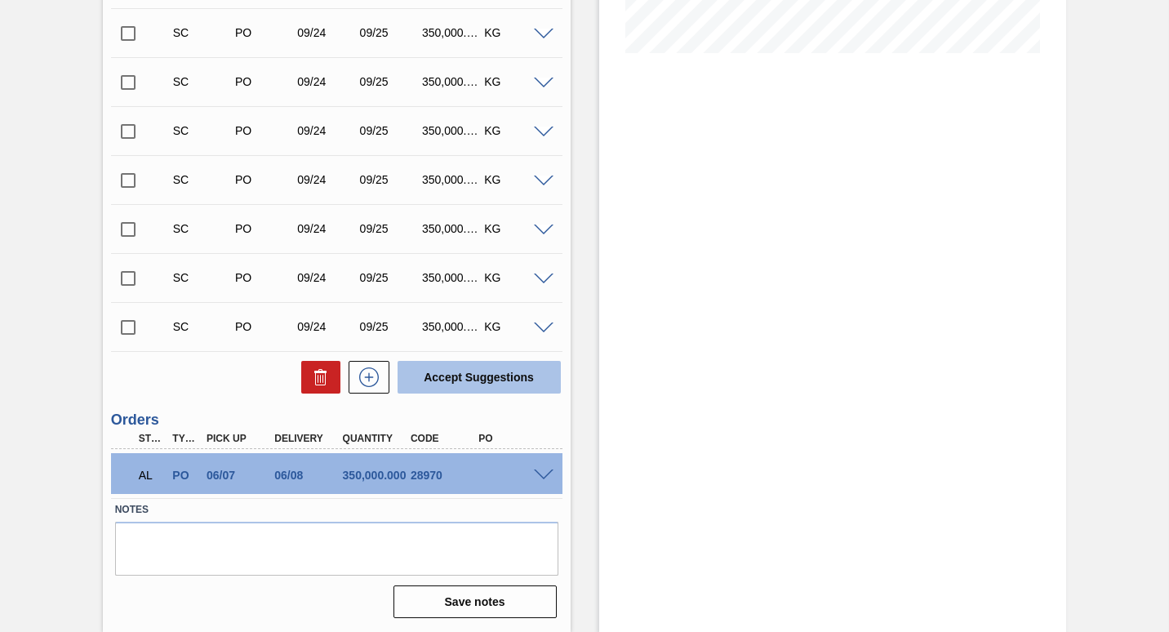 The height and width of the screenshot is (632, 1169). Describe the element at coordinates (317, 377) in the screenshot. I see `div: Delete Suggestions` at that location.